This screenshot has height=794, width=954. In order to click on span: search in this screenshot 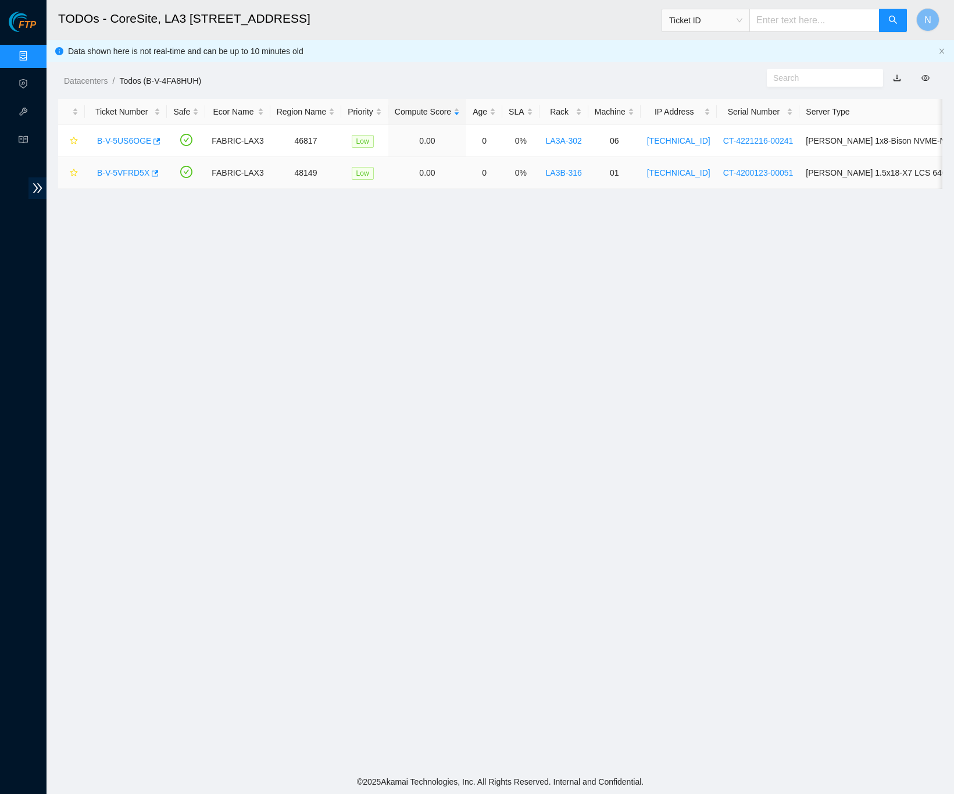, I will do `click(893, 20)`.